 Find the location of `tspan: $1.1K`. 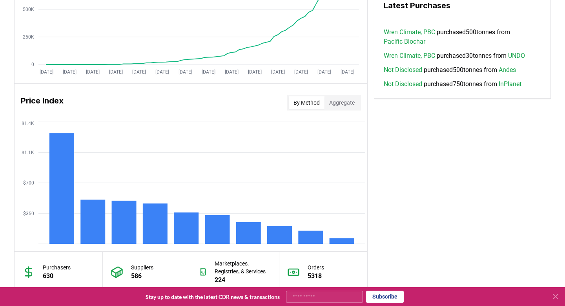

tspan: $1.1K is located at coordinates (28, 152).